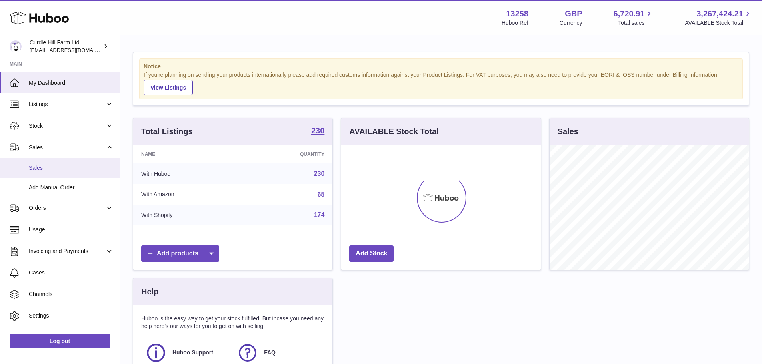  Describe the element at coordinates (67, 126) in the screenshot. I see `span: Stock` at that location.